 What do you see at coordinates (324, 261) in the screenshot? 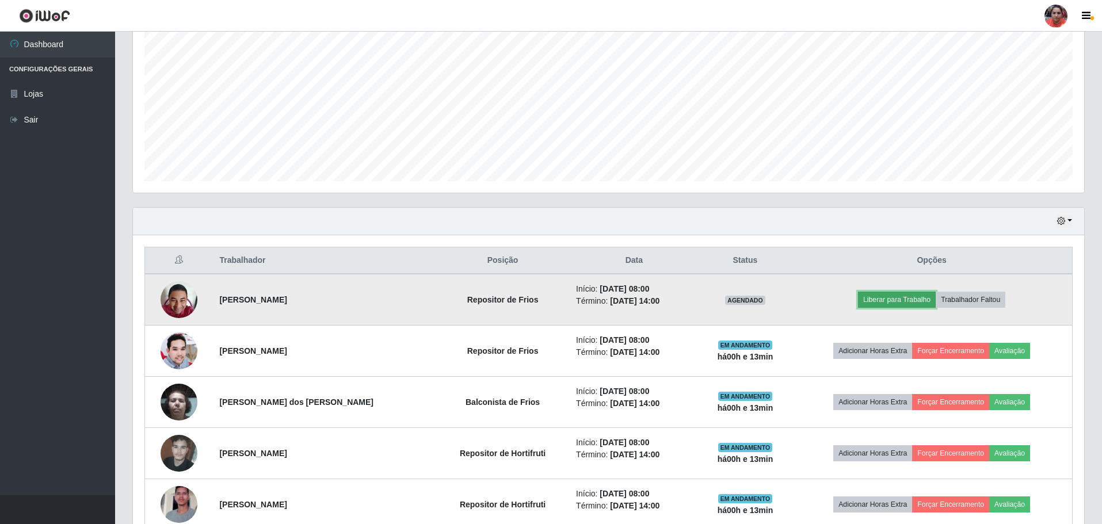
I see `th: Trabalhador` at bounding box center [324, 261].